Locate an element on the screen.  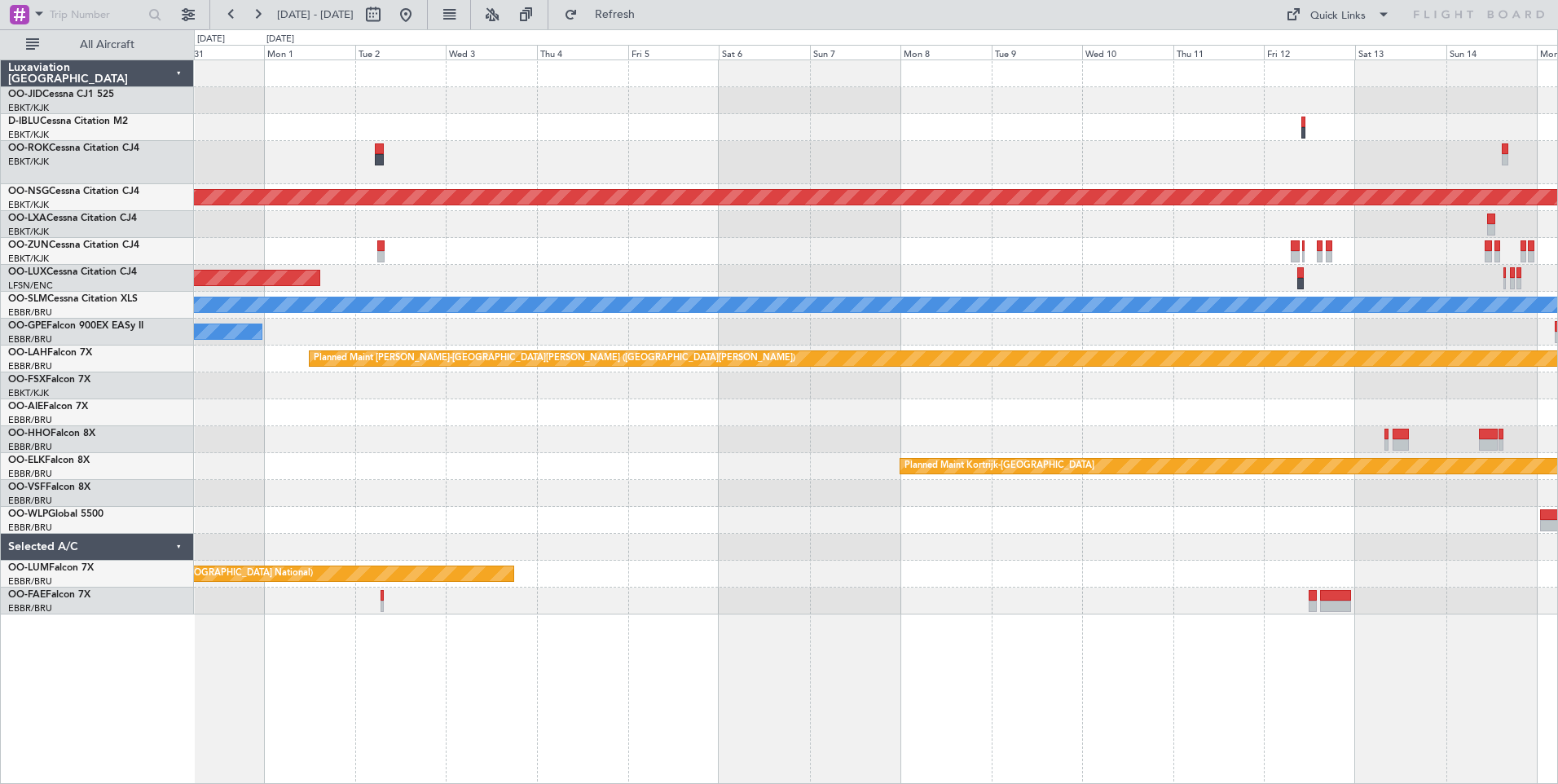
div: Tue 2 is located at coordinates (401, 52).